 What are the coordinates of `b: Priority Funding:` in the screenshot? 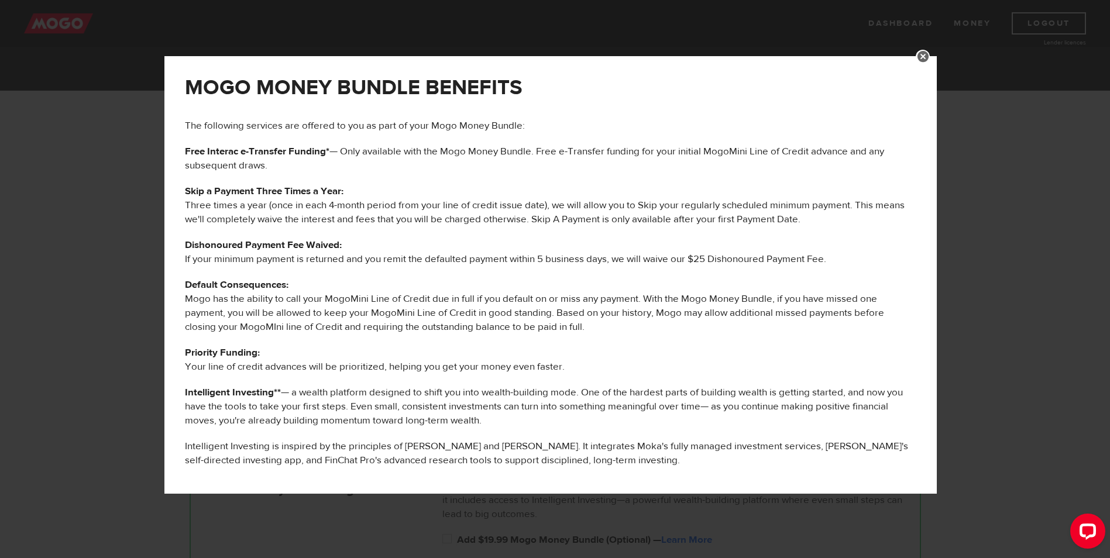 It's located at (222, 353).